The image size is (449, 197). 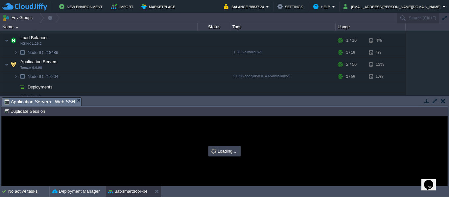 What do you see at coordinates (40, 87) in the screenshot?
I see `span: Deployments` at bounding box center [40, 87].